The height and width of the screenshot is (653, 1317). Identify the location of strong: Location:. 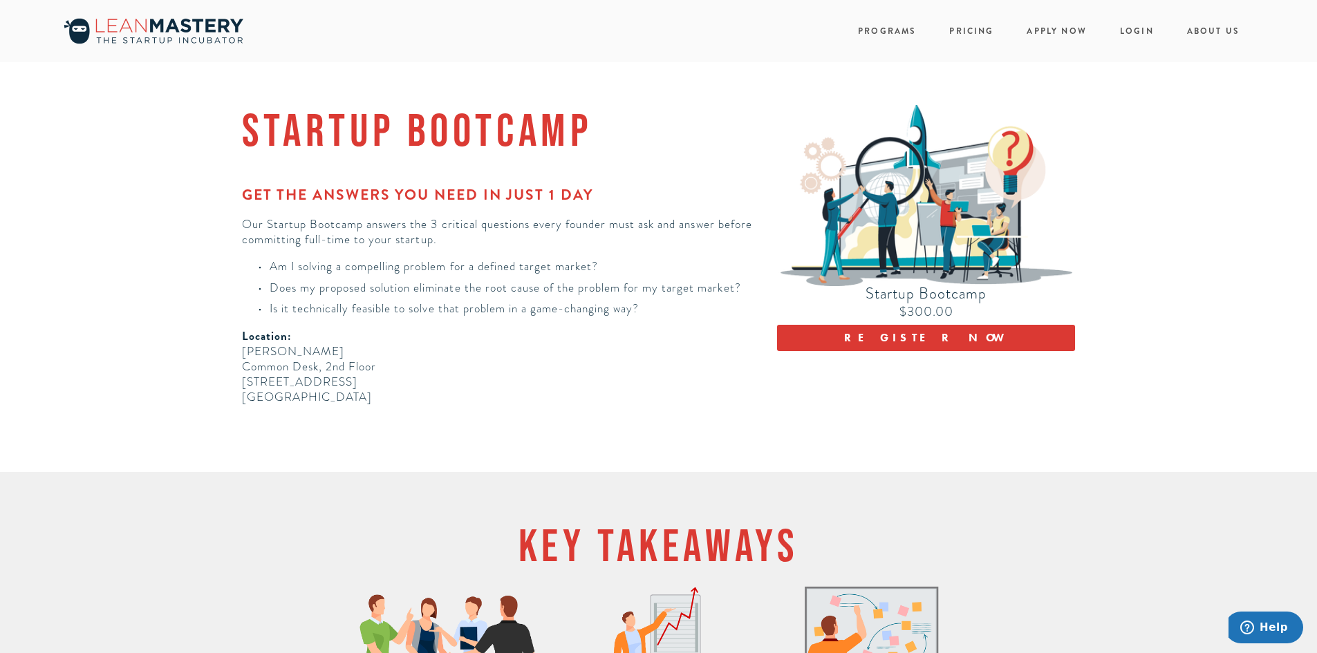
(267, 336).